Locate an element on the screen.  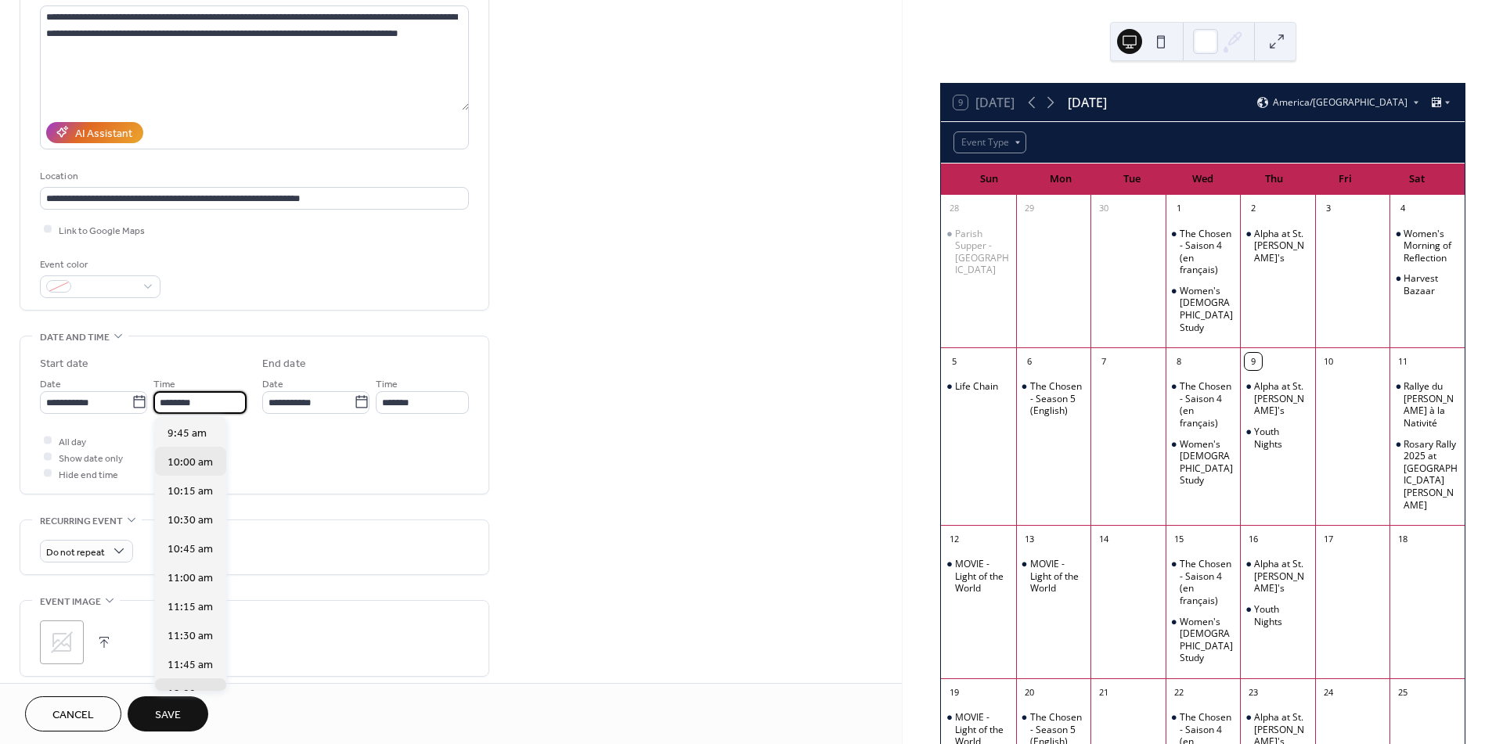
div: Sat is located at coordinates (1416, 179).